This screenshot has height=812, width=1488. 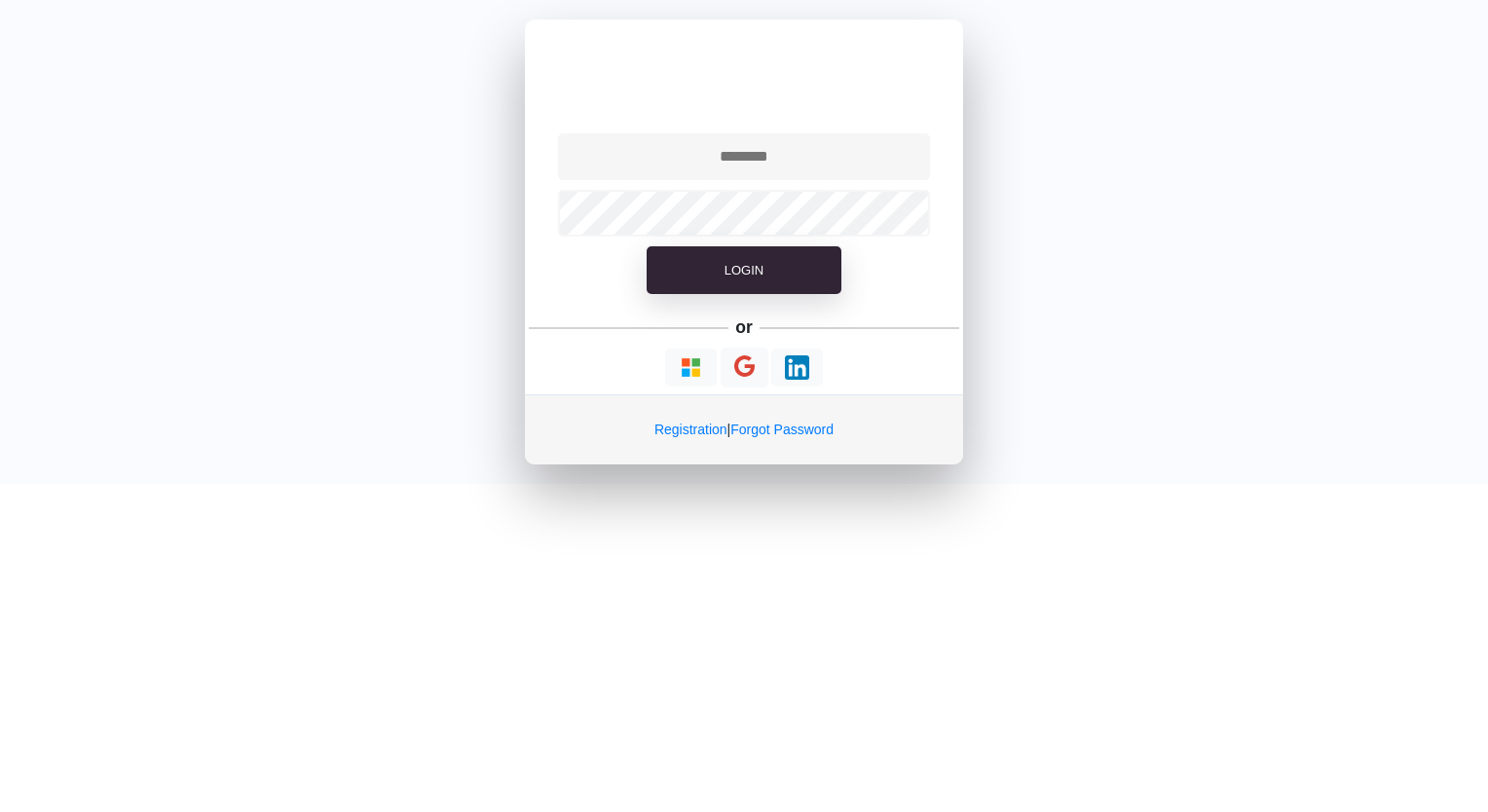 I want to click on a: Registration, so click(x=691, y=429).